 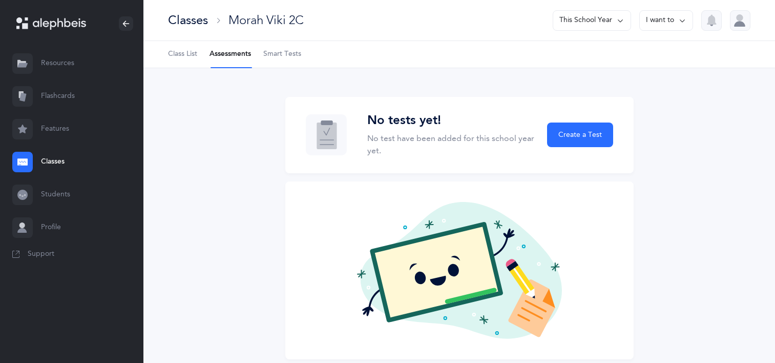 What do you see at coordinates (188, 20) in the screenshot?
I see `div: Classes` at bounding box center [188, 20].